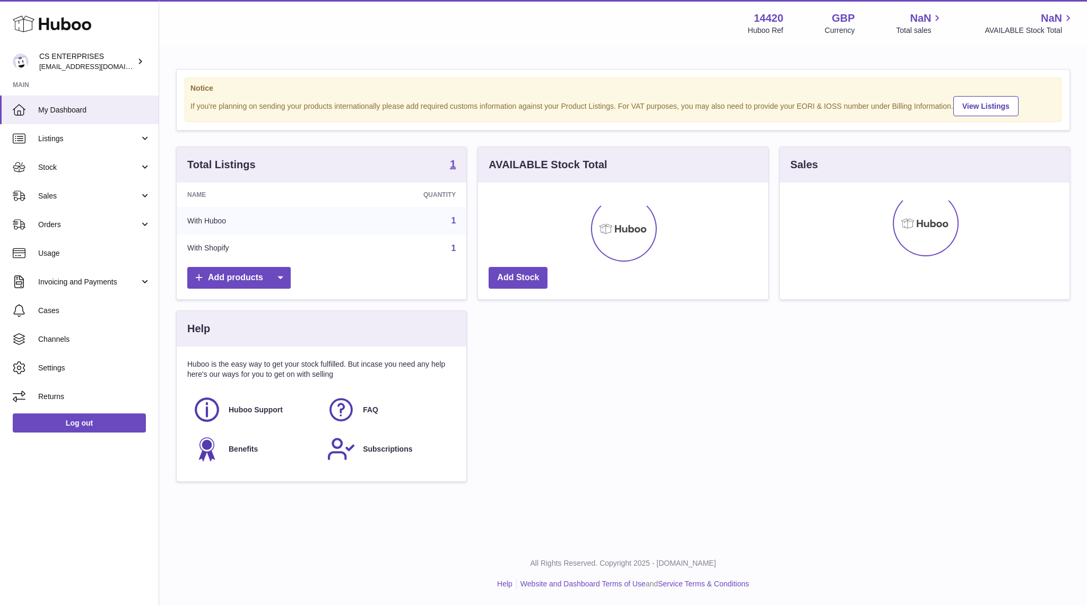  What do you see at coordinates (518, 277) in the screenshot?
I see `a: Add Stock` at bounding box center [518, 277].